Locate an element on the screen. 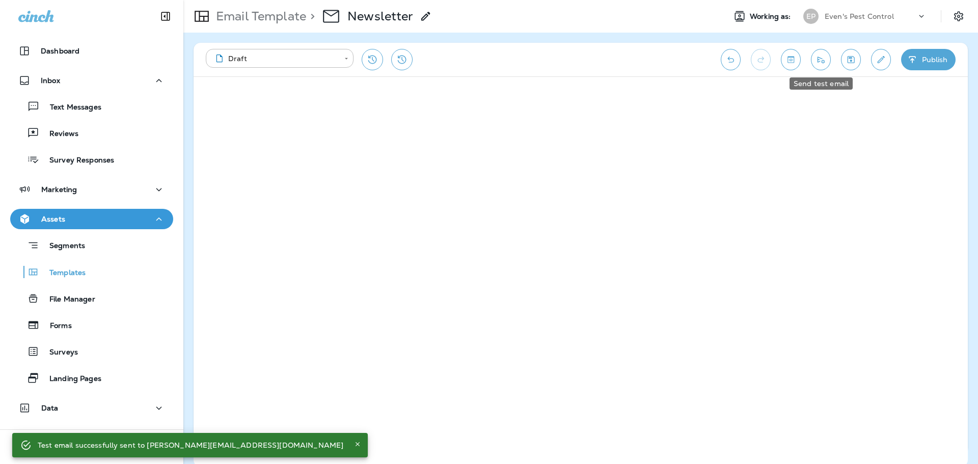 This screenshot has height=464, width=978. div: Draft is located at coordinates (275, 59).